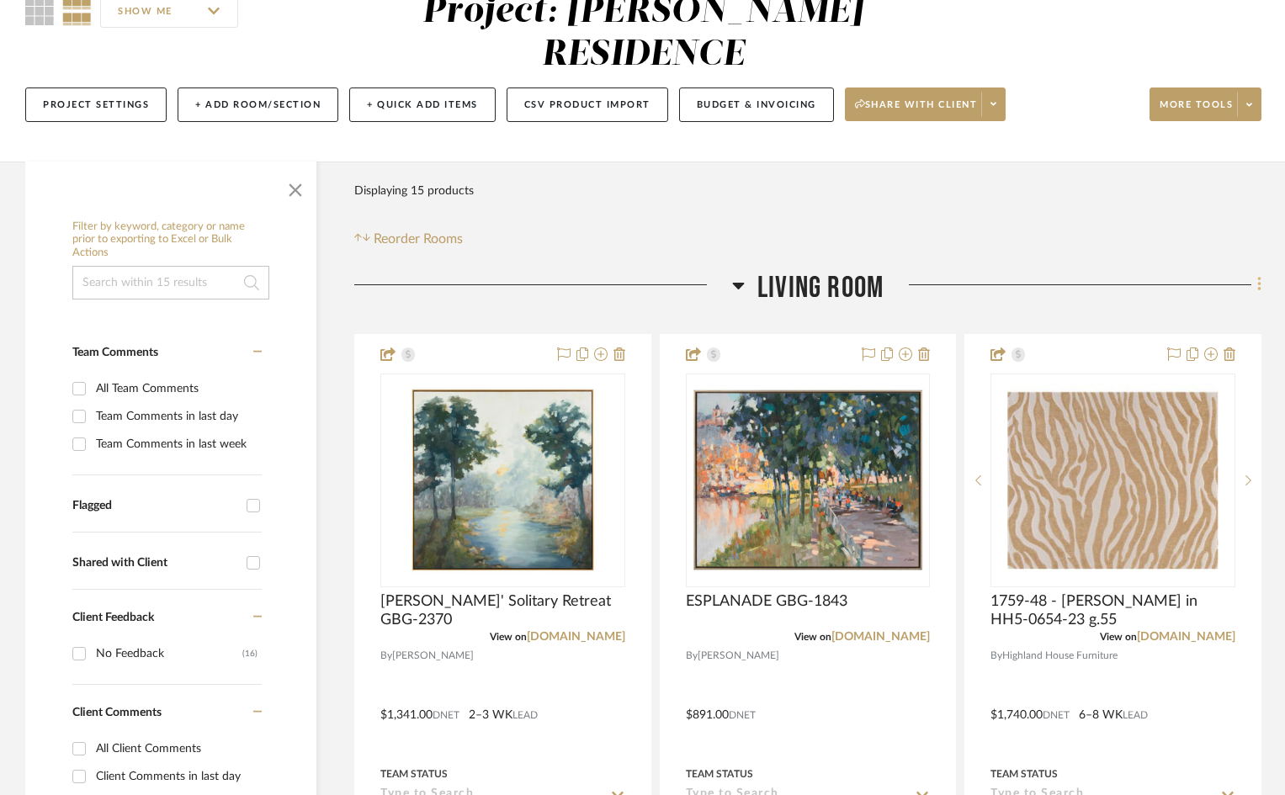 The width and height of the screenshot is (1285, 795). Describe the element at coordinates (177, 749) in the screenshot. I see `div: All Client Comments` at that location.